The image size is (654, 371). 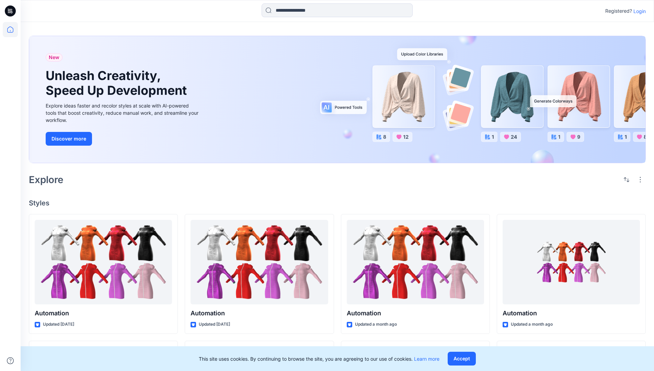 What do you see at coordinates (123, 113) in the screenshot?
I see `div: Explore ideas faster and recolor styles at scale with AI-powered tools that boost creativity, red...` at bounding box center [123, 113].